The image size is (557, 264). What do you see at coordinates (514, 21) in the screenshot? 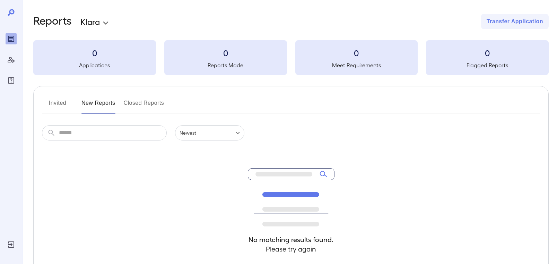
I see `button: Transfer Application` at bounding box center [514, 21].